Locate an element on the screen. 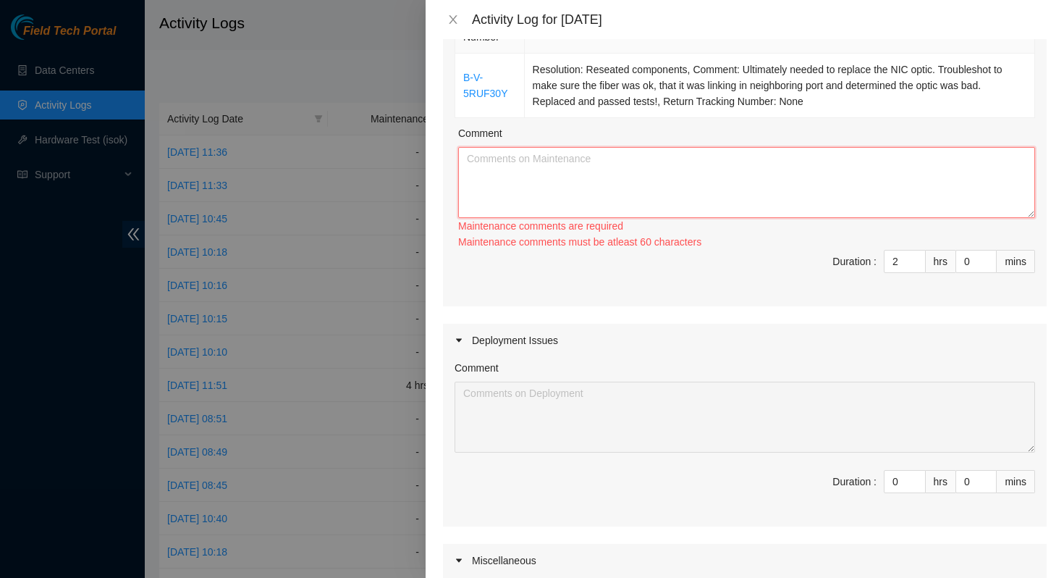 The width and height of the screenshot is (1064, 578). button: Close is located at coordinates (453, 20).